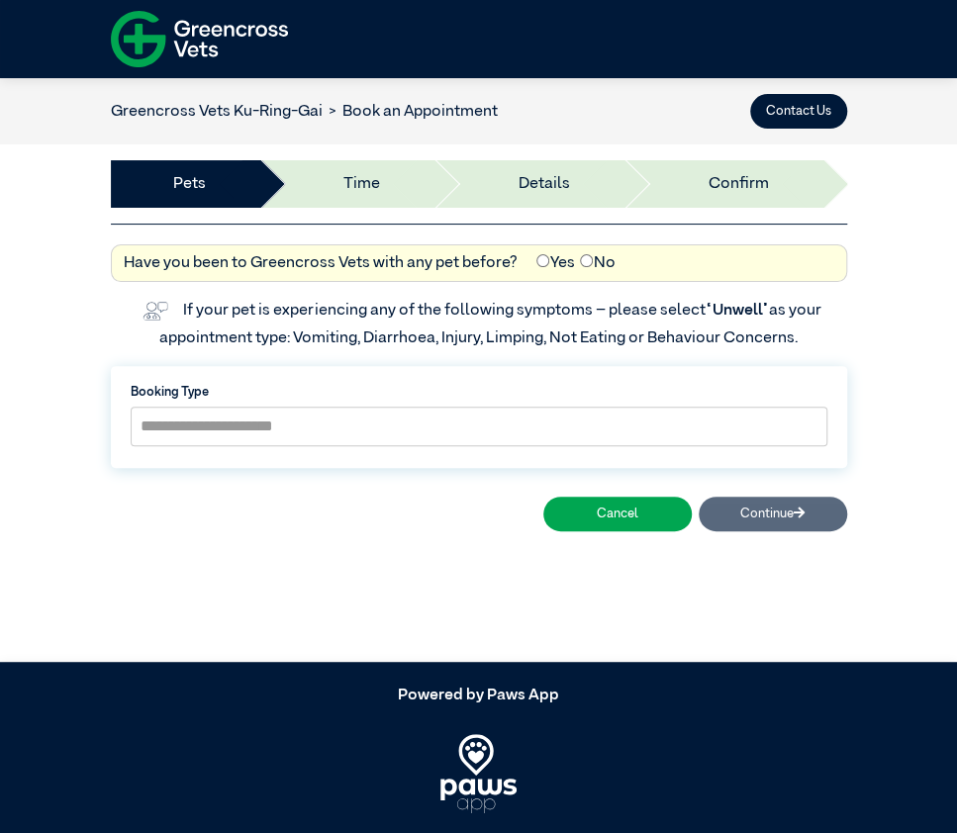  I want to click on h5: Powered by Paws App, so click(479, 696).